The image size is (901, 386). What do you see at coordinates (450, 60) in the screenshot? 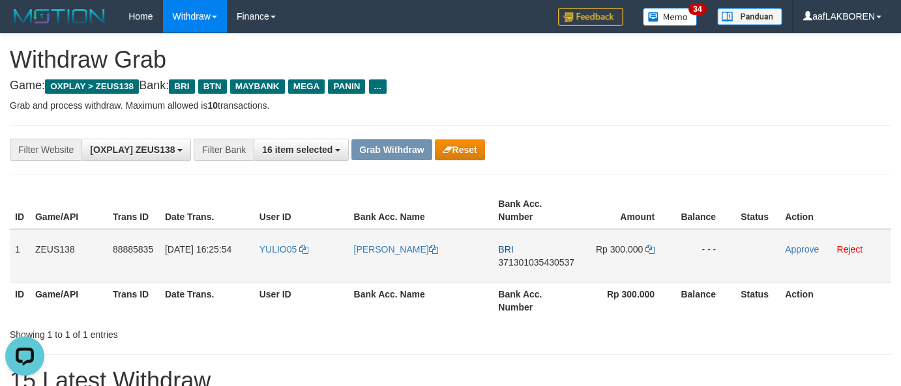
I see `h1: Withdraw Grab` at bounding box center [450, 60].